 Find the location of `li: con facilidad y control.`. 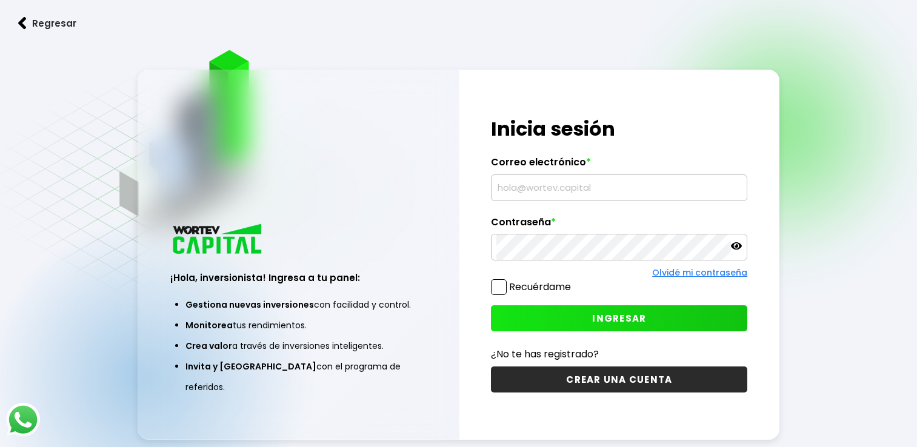

li: con facilidad y control. is located at coordinates (298, 305).